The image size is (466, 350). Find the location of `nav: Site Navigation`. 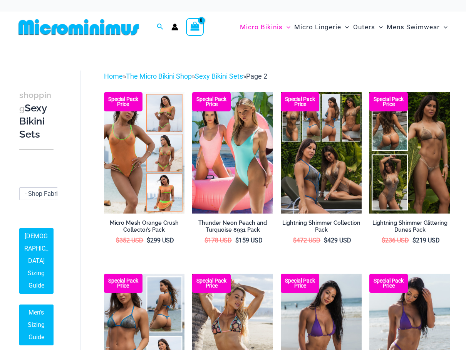

nav: Site Navigation is located at coordinates (344, 27).